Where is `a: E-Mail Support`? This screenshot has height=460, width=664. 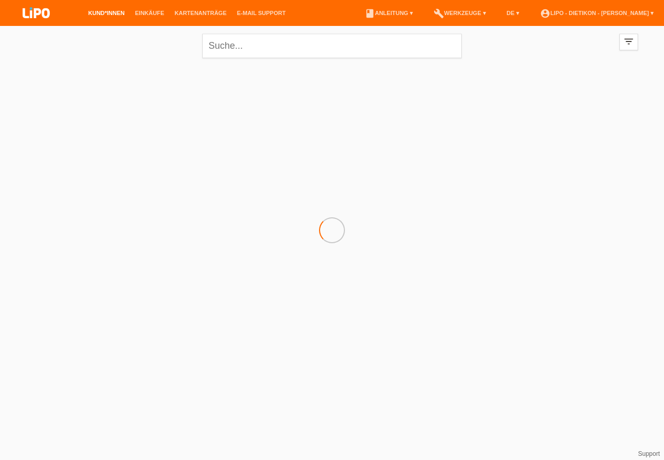 a: E-Mail Support is located at coordinates (262, 13).